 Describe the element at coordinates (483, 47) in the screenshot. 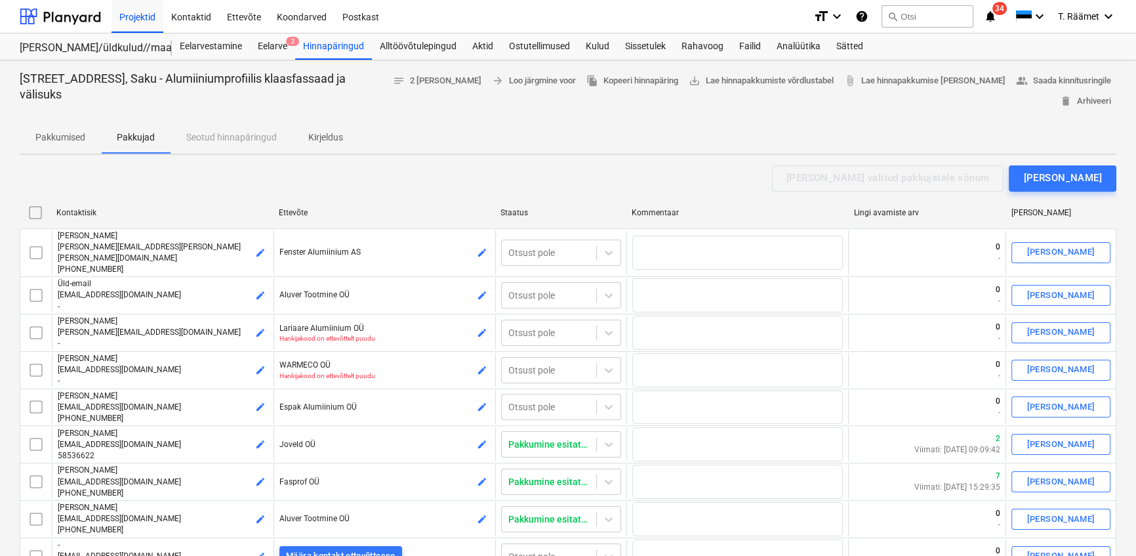

I see `a: Aktid` at that location.